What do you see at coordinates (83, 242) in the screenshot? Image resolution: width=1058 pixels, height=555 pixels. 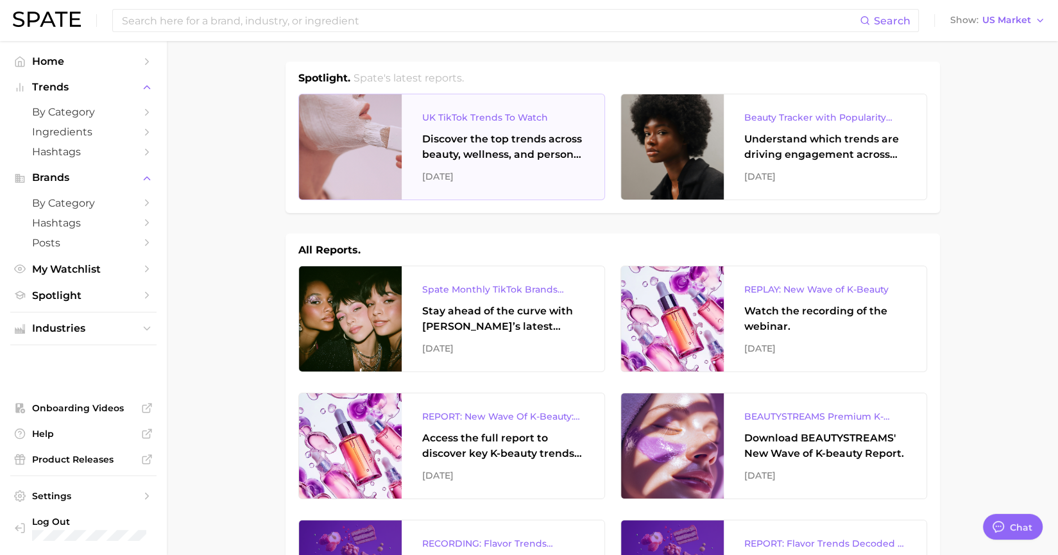 I see `a: Posts` at bounding box center [83, 242].